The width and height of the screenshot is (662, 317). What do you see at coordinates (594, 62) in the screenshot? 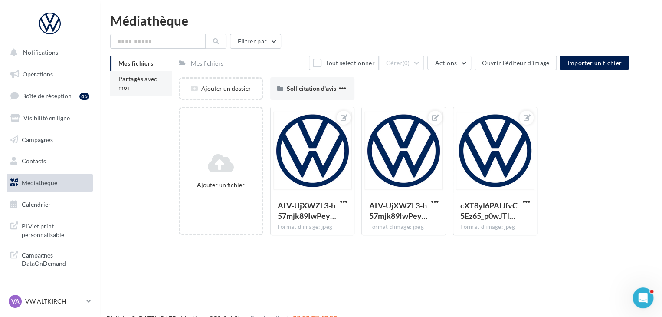
I see `span: Importer un fichier` at bounding box center [594, 62].